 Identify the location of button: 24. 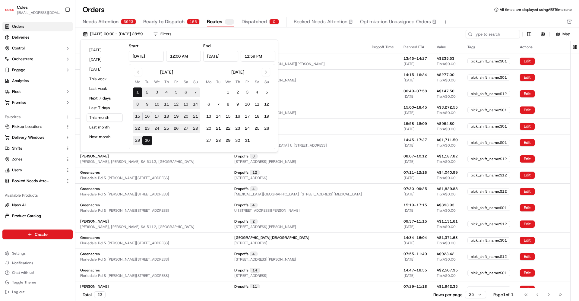
(247, 128).